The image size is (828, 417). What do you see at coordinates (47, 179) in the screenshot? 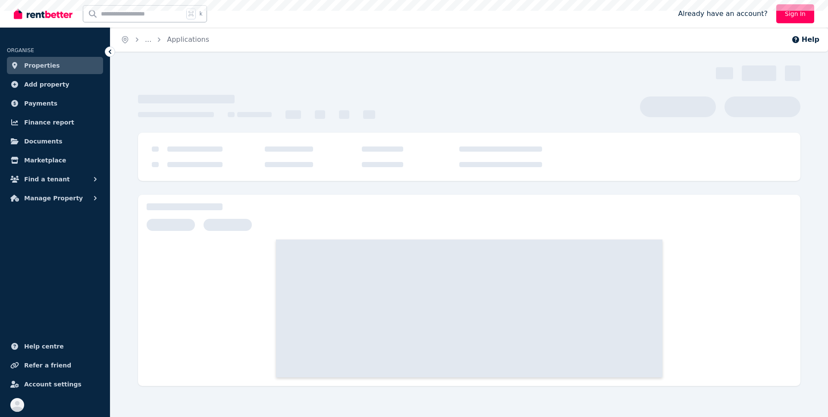
I see `span: Find a tenant` at bounding box center [47, 179].